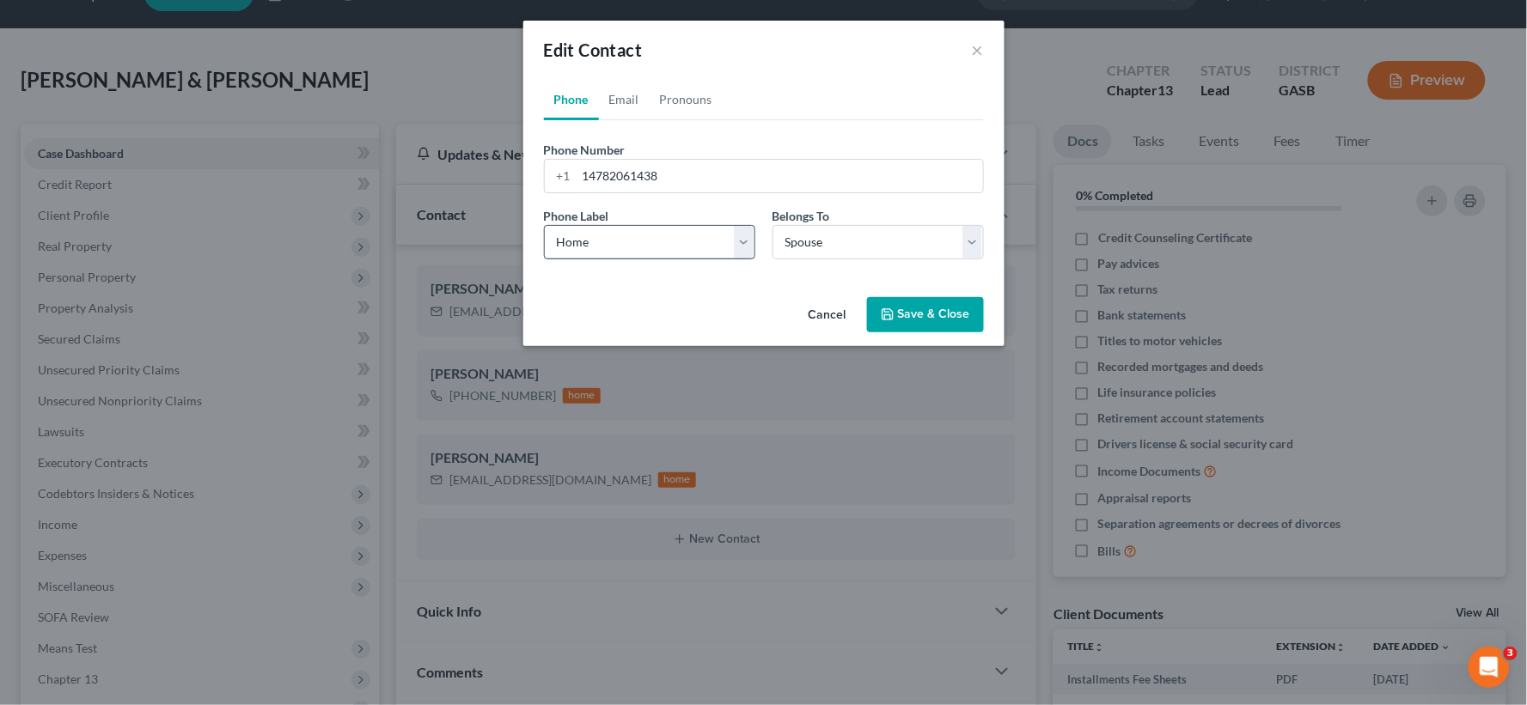  Describe the element at coordinates (560, 176) in the screenshot. I see `div: +1` at that location.